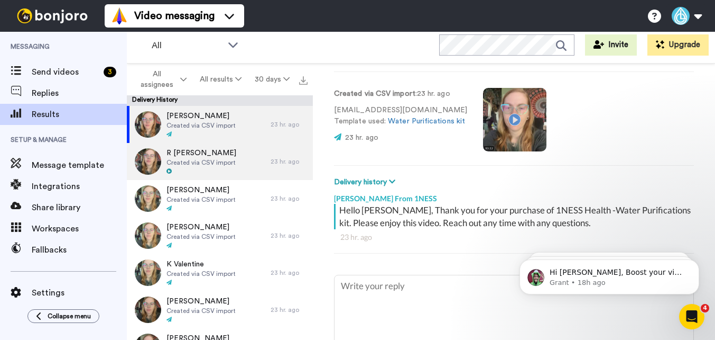 The height and width of the screenshot is (340, 715). What do you see at coordinates (148, 309) in the screenshot?
I see `img: 5bd00f3d-35e1-48e8-9d79-da641818b661-thumb.jpg` at bounding box center [148, 309].